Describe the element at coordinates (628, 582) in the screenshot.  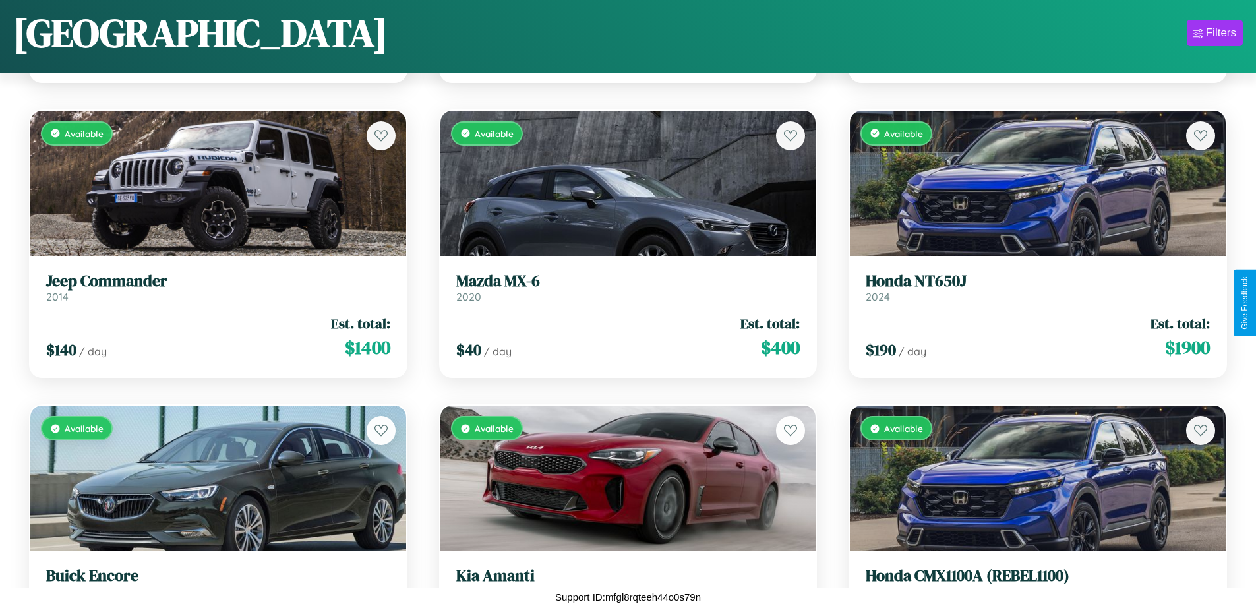
I see `a: Kia Amanti2019` at that location.